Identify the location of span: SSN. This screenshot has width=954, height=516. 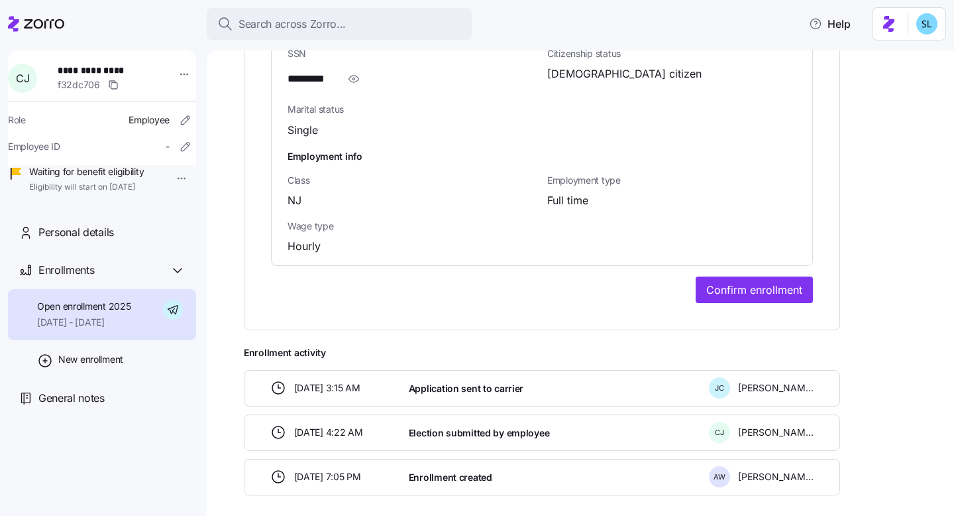
(412, 54).